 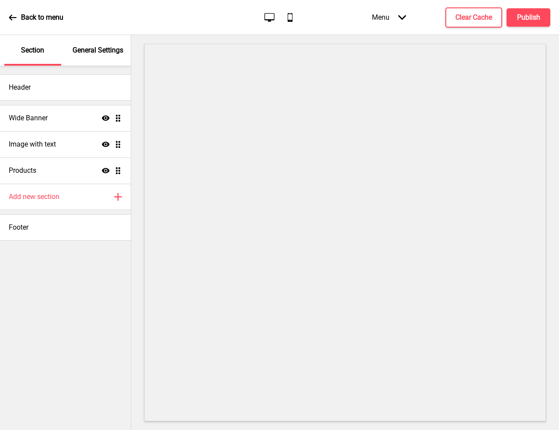 I want to click on h4: Publish, so click(x=529, y=17).